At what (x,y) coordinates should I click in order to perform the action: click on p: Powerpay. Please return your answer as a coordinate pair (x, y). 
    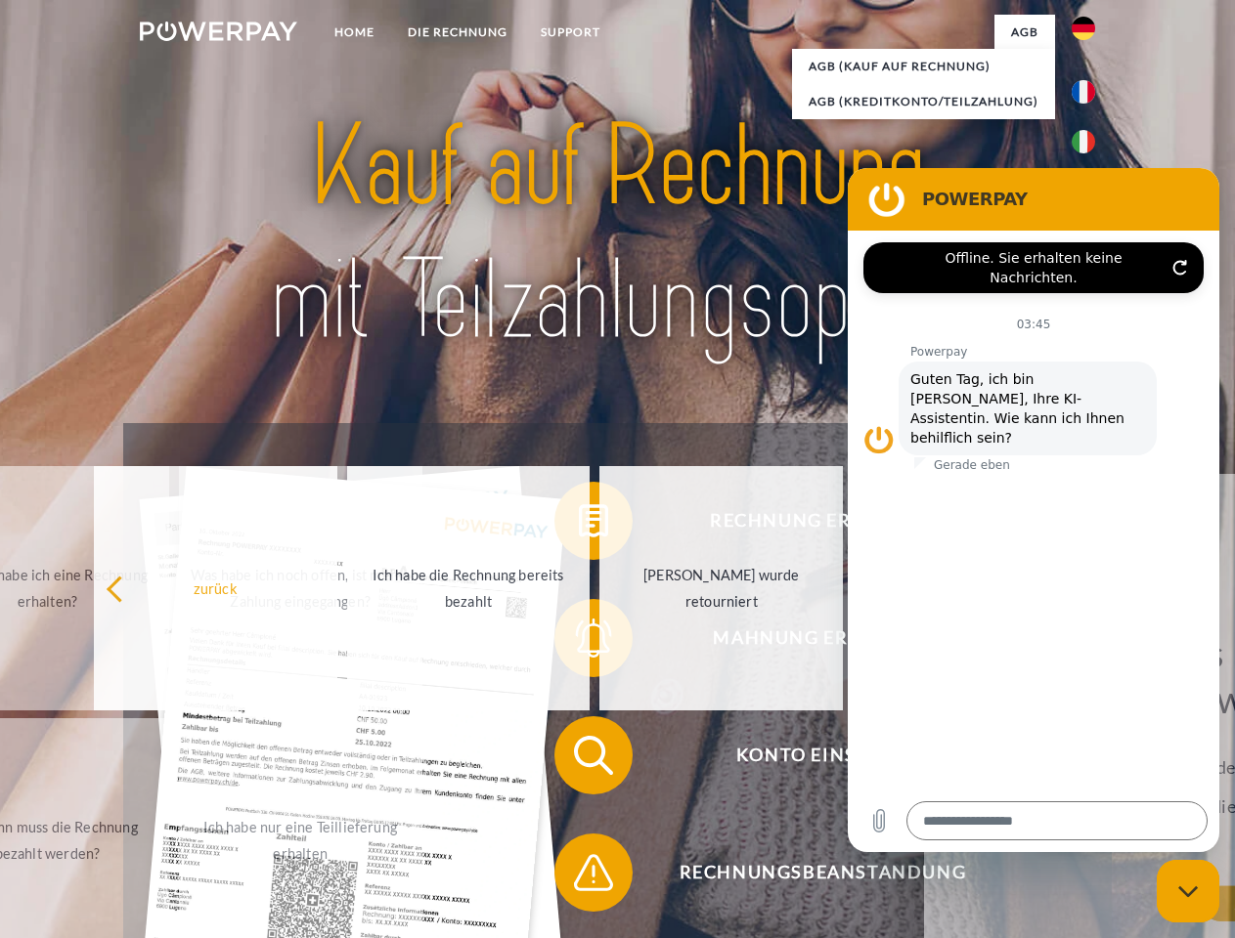
    Looking at the image, I should click on (217, 184).